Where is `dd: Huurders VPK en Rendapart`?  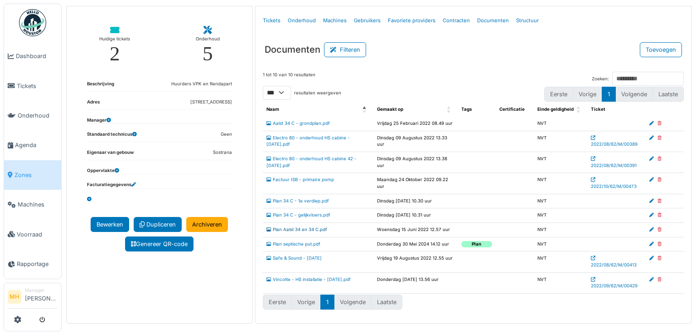 dd: Huurders VPK en Rendapart is located at coordinates (202, 84).